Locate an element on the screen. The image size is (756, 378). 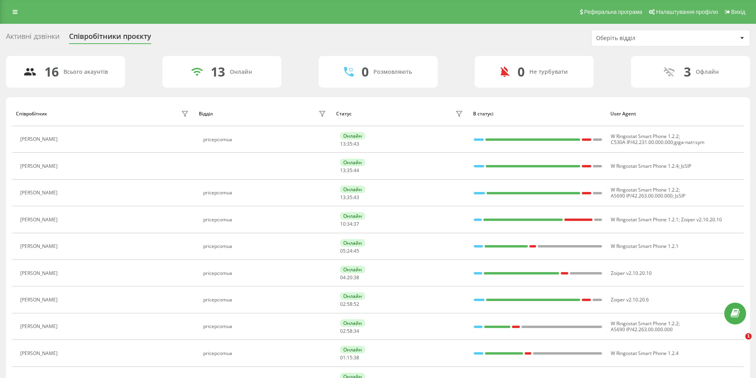
span: 20 is located at coordinates (350, 277).